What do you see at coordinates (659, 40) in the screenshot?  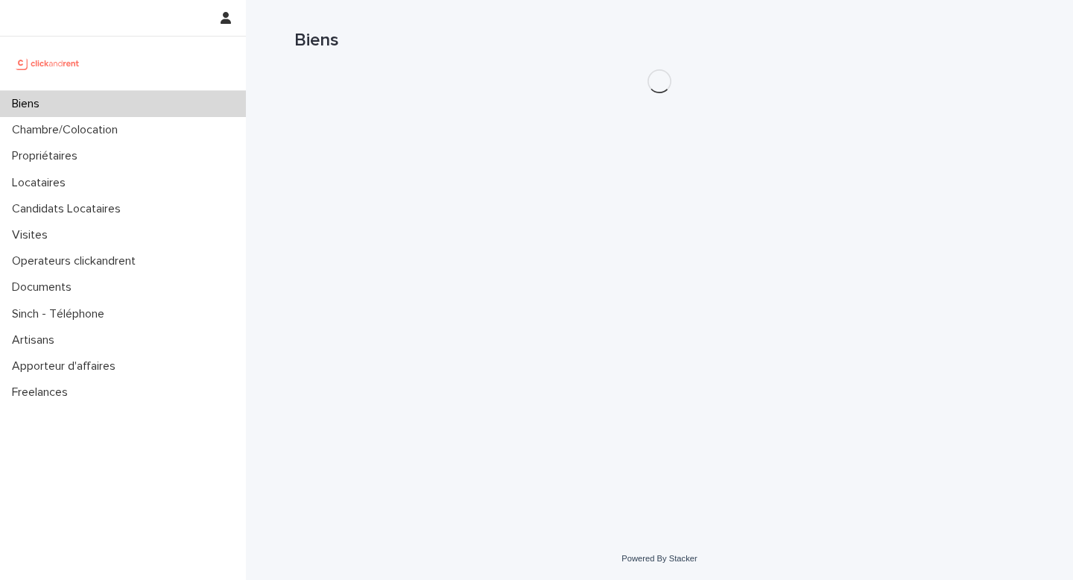 I see `h1: Biens` at bounding box center [659, 40].